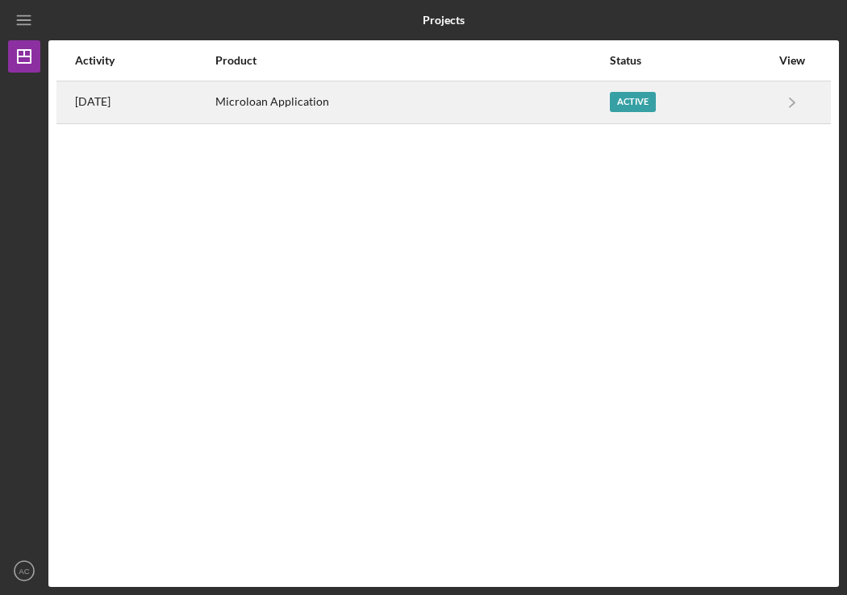 This screenshot has height=595, width=847. I want to click on div: Product, so click(411, 61).